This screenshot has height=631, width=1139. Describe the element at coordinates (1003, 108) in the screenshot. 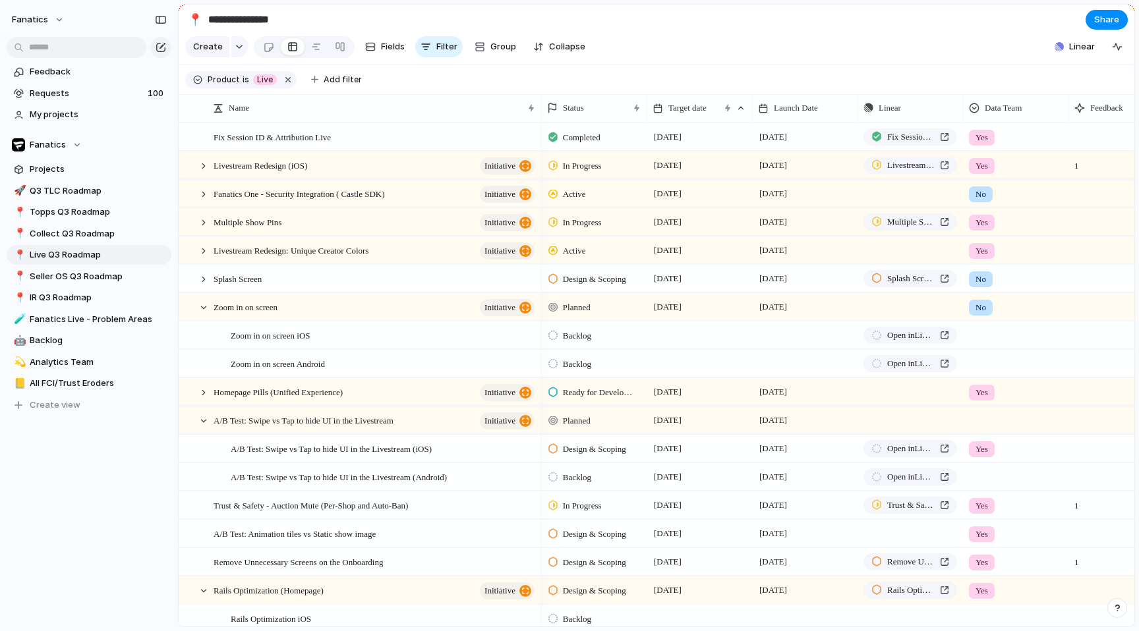

I see `span: Data Team` at that location.